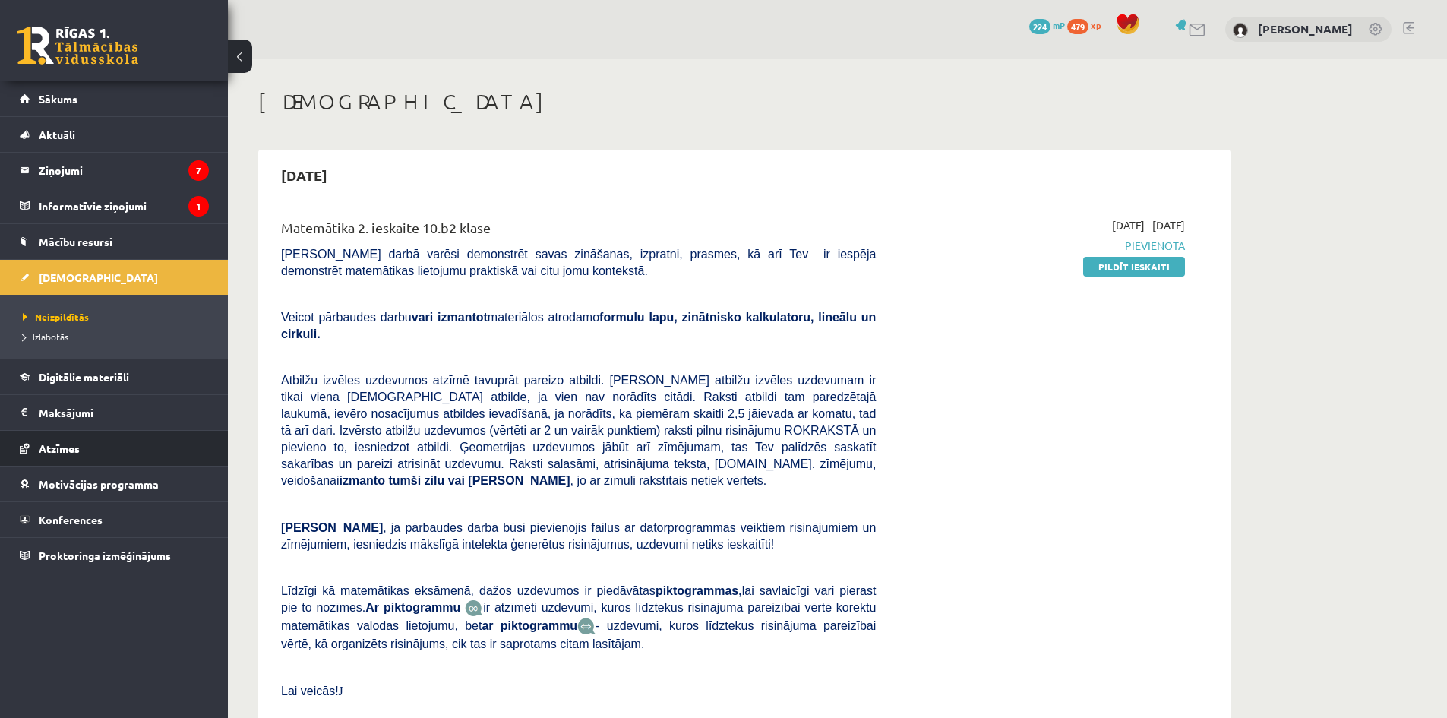 The width and height of the screenshot is (1447, 718). Describe the element at coordinates (587, 626) in the screenshot. I see `img: wKvN42sLe3LLwAAAABJRU5ErkJggg==` at that location.